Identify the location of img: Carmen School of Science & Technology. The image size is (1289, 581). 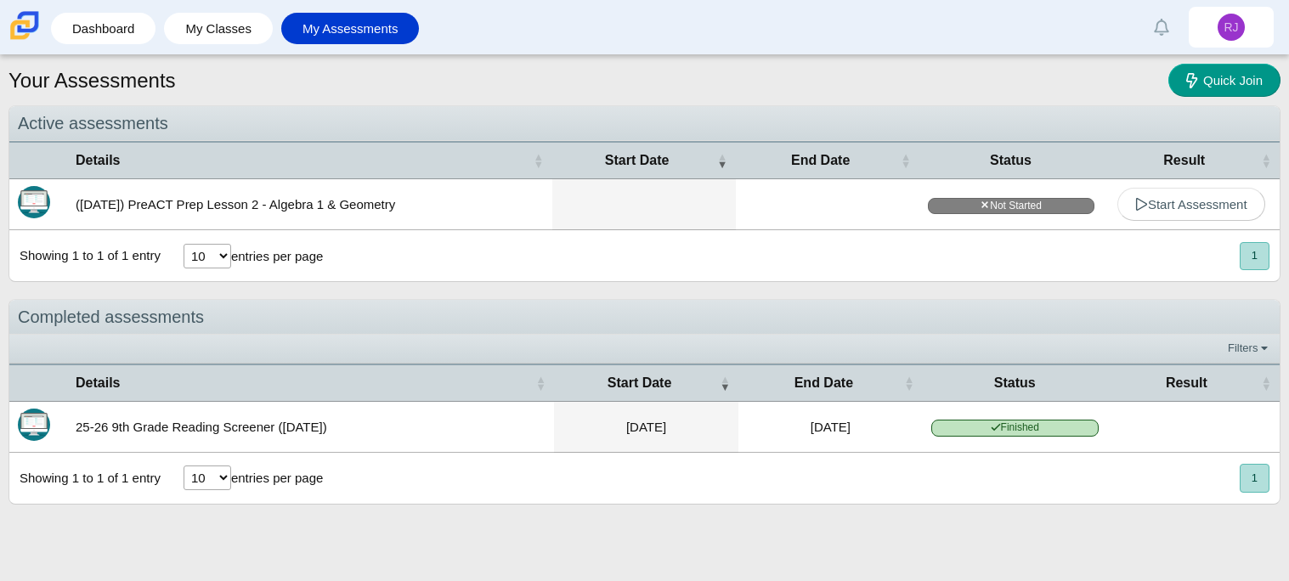
(25, 25).